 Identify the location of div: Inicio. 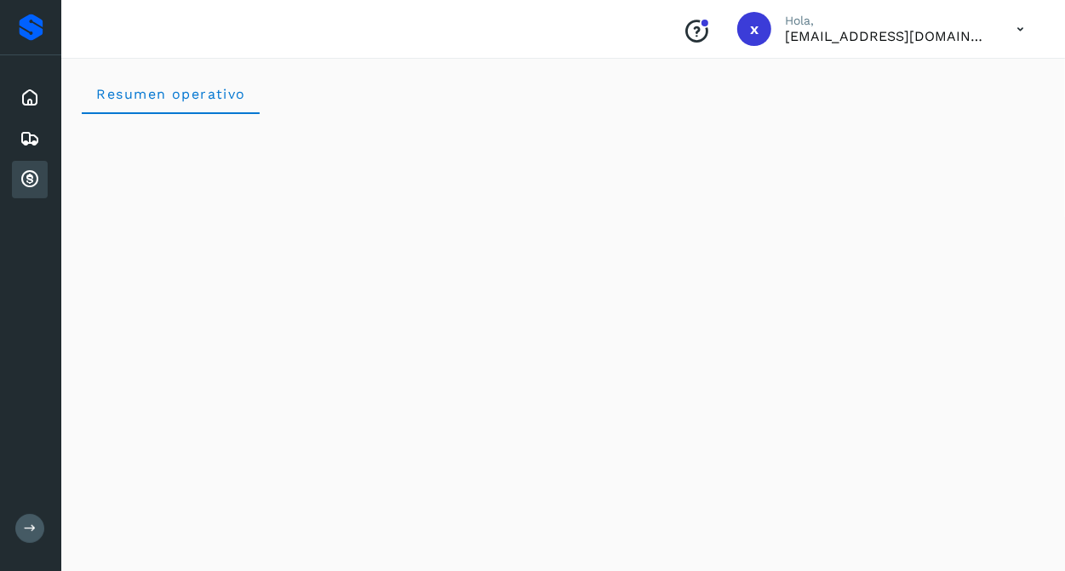
(30, 98).